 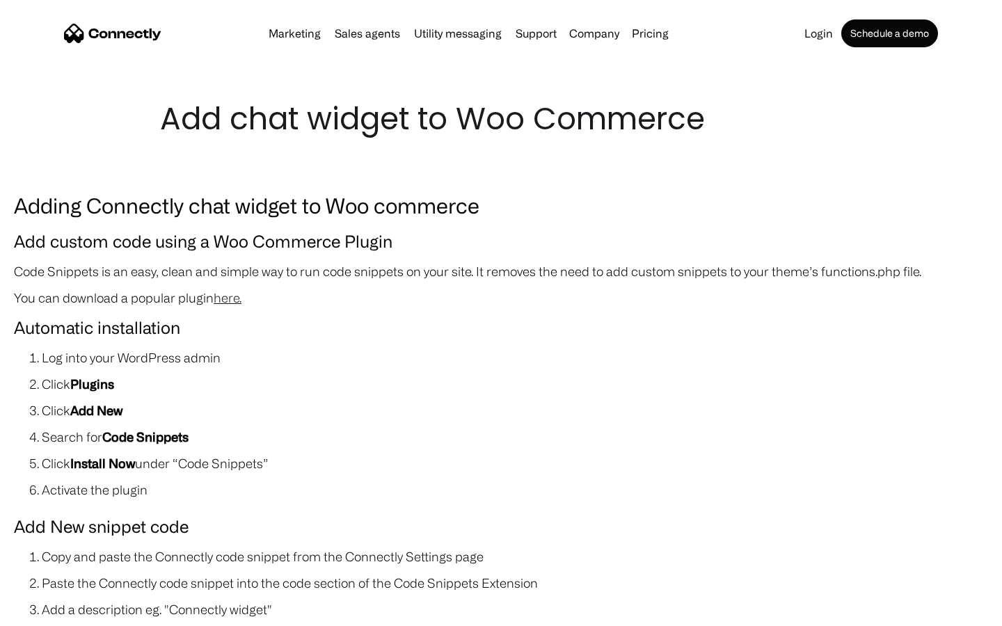 What do you see at coordinates (49, 612) in the screenshot?
I see `aside: Language selected: English` at bounding box center [49, 612].